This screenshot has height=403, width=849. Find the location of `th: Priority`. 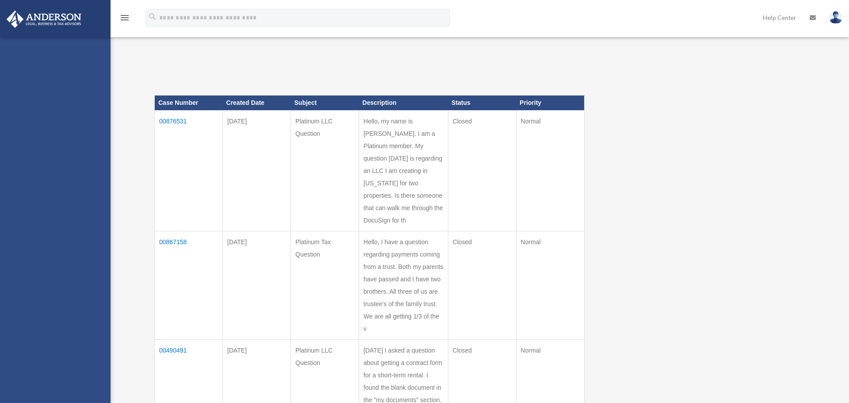

th: Priority is located at coordinates (550, 103).